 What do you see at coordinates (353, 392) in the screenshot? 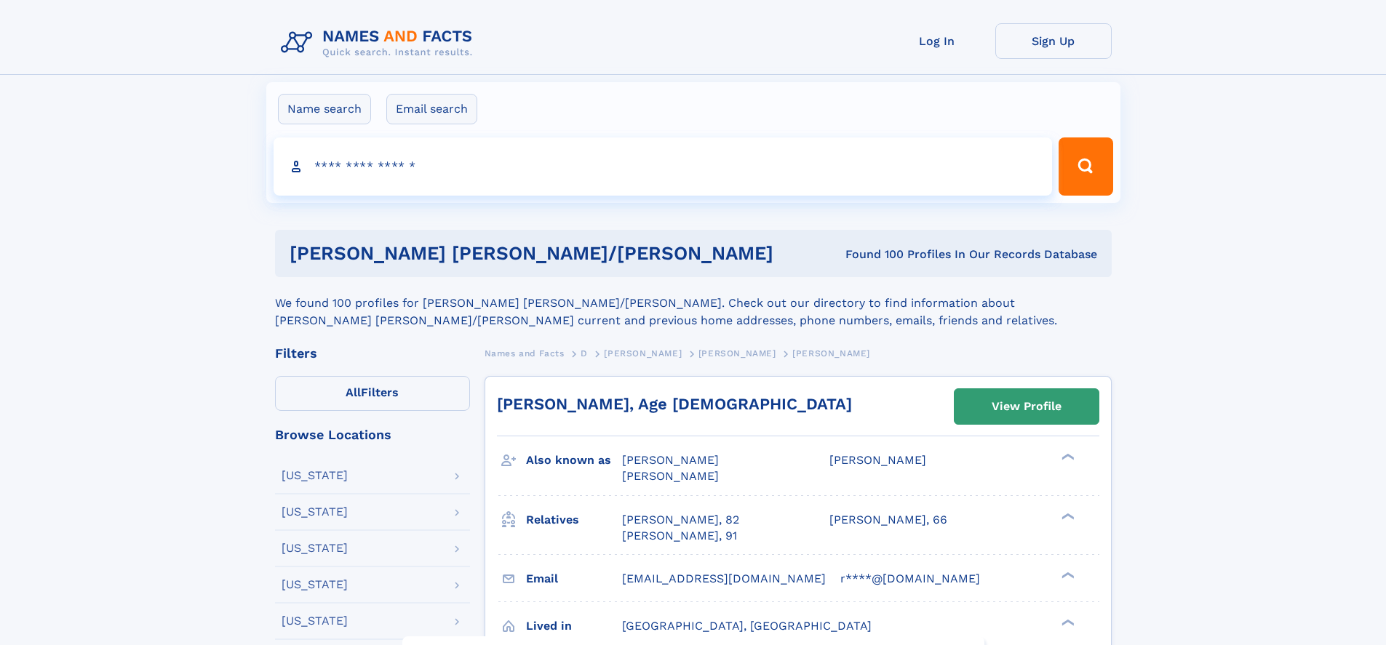
I see `span: All` at bounding box center [353, 392].